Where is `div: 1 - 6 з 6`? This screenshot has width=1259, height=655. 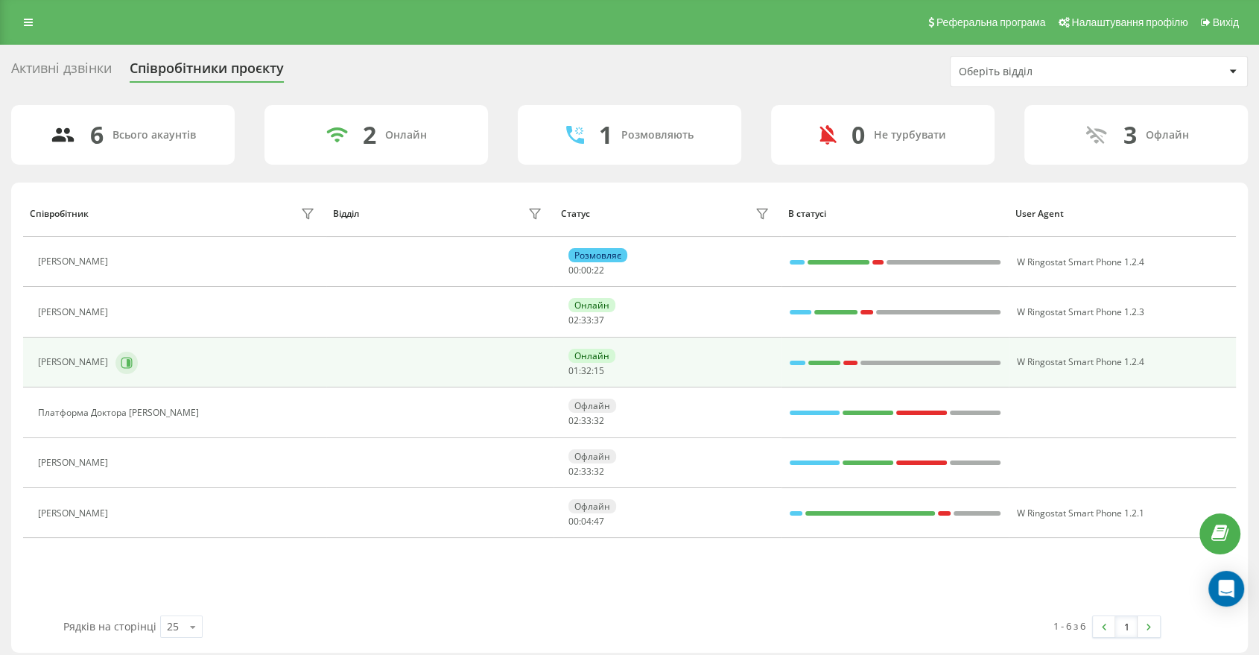 div: 1 - 6 з 6 is located at coordinates (1069, 626).